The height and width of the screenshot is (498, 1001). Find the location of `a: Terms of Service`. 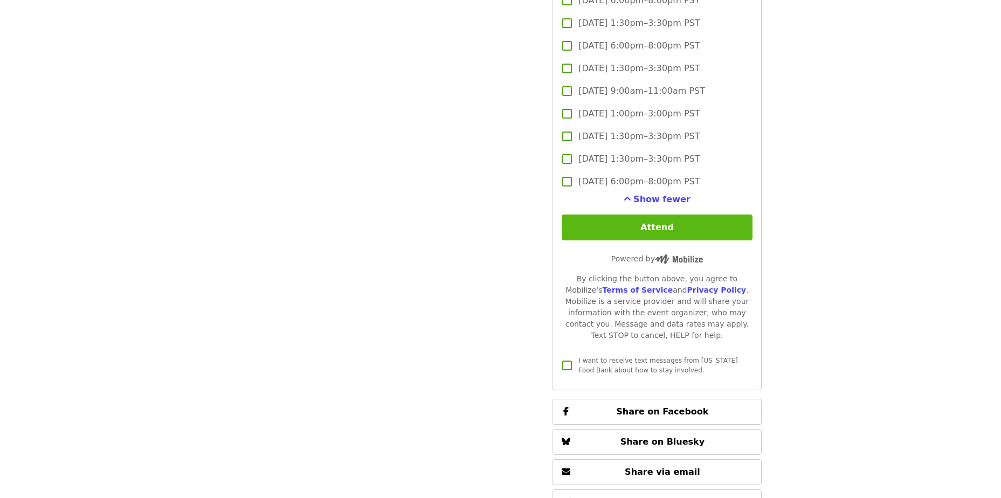

a: Terms of Service is located at coordinates (637, 290).